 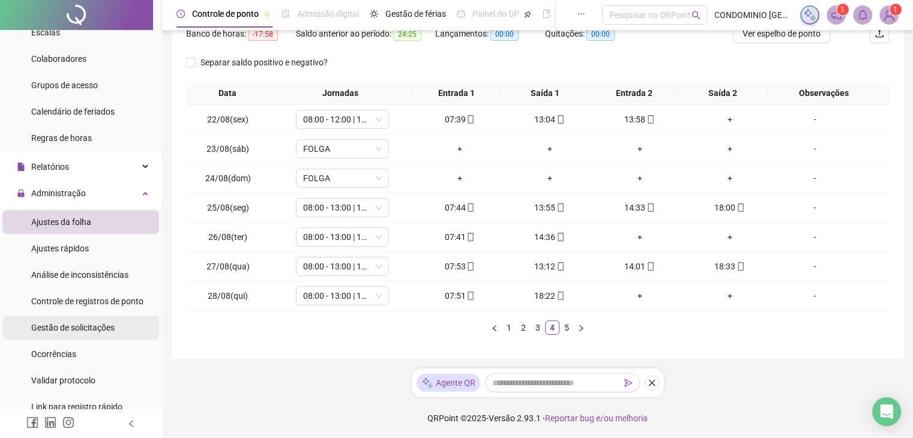 I want to click on a: 4, so click(x=552, y=328).